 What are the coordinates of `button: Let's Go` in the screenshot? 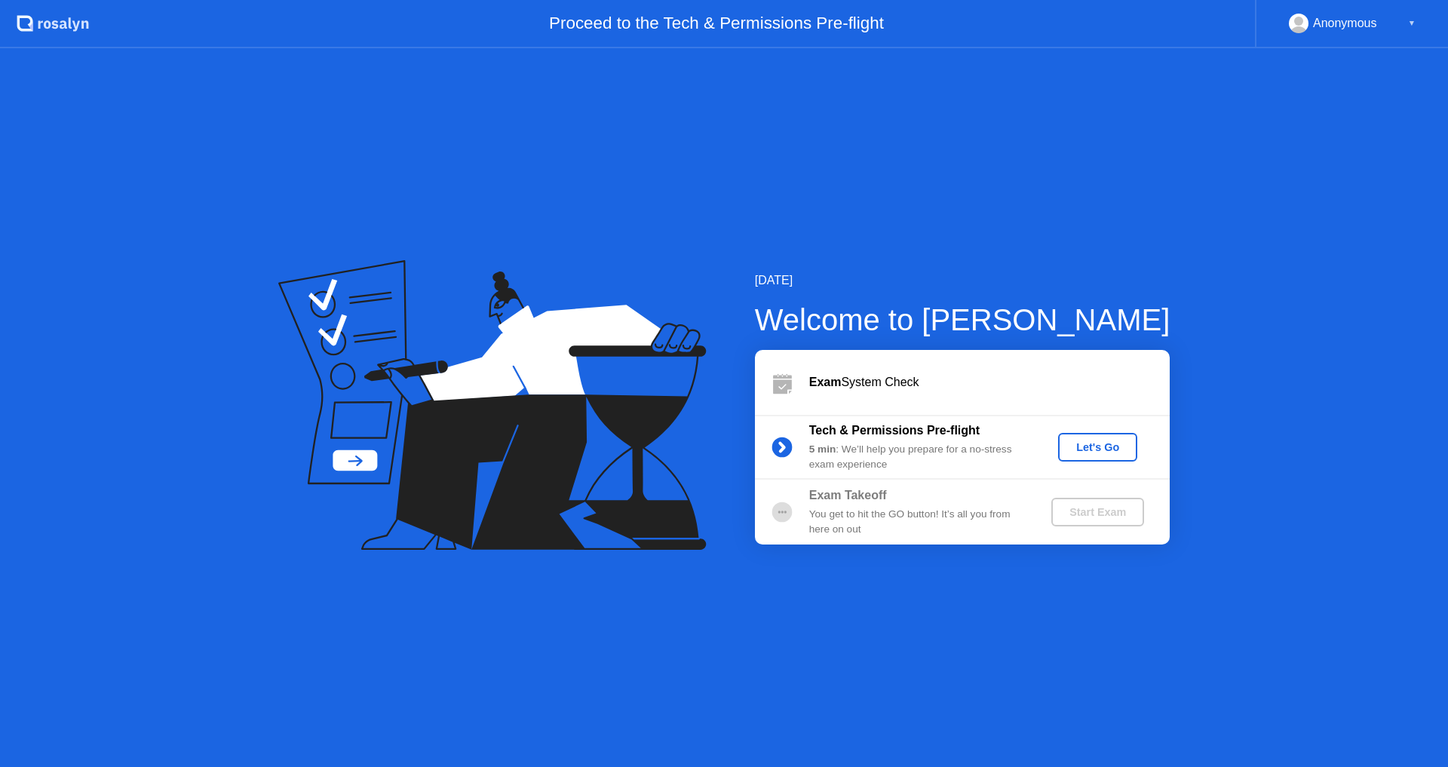 It's located at (1097, 447).